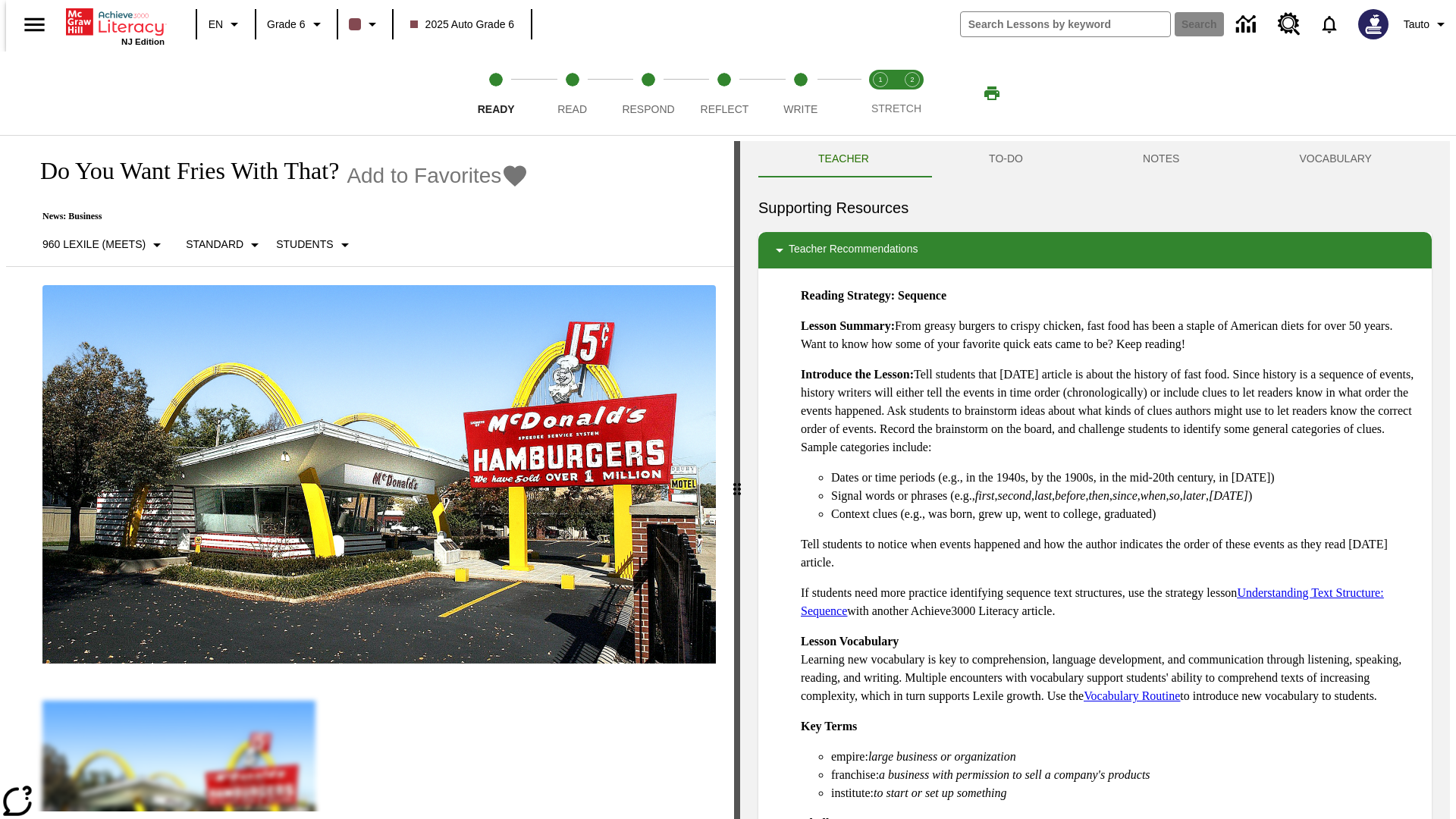 This screenshot has height=819, width=1456. I want to click on li: franchise:, so click(1125, 776).